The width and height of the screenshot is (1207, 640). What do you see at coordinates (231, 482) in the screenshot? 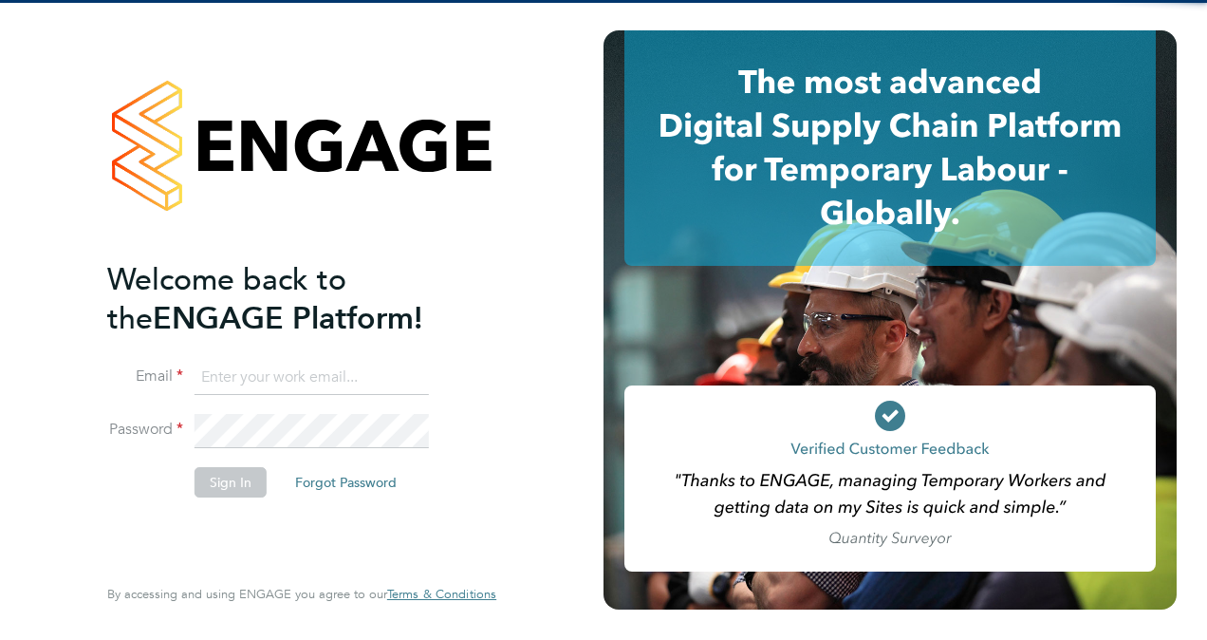
I see `button: Sign In` at bounding box center [231, 482].